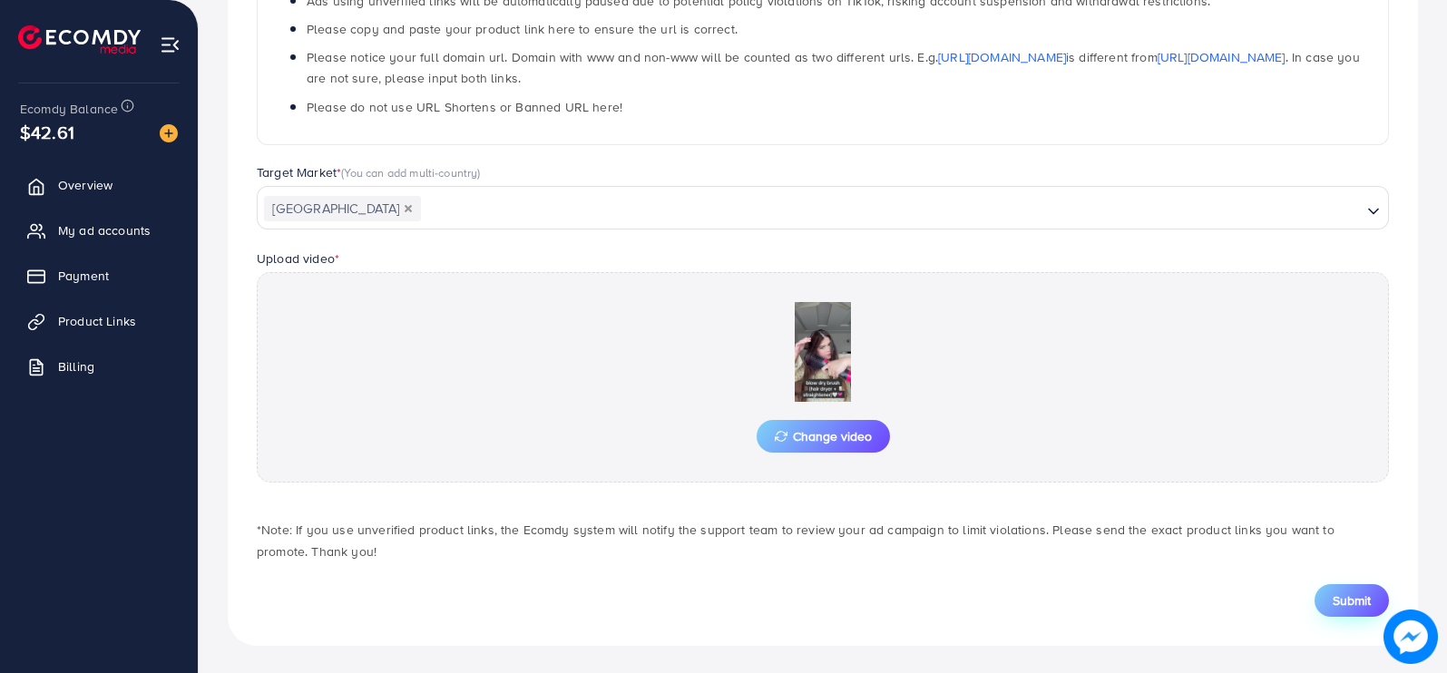 This screenshot has height=673, width=1447. What do you see at coordinates (83, 276) in the screenshot?
I see `span: Payment` at bounding box center [83, 276].